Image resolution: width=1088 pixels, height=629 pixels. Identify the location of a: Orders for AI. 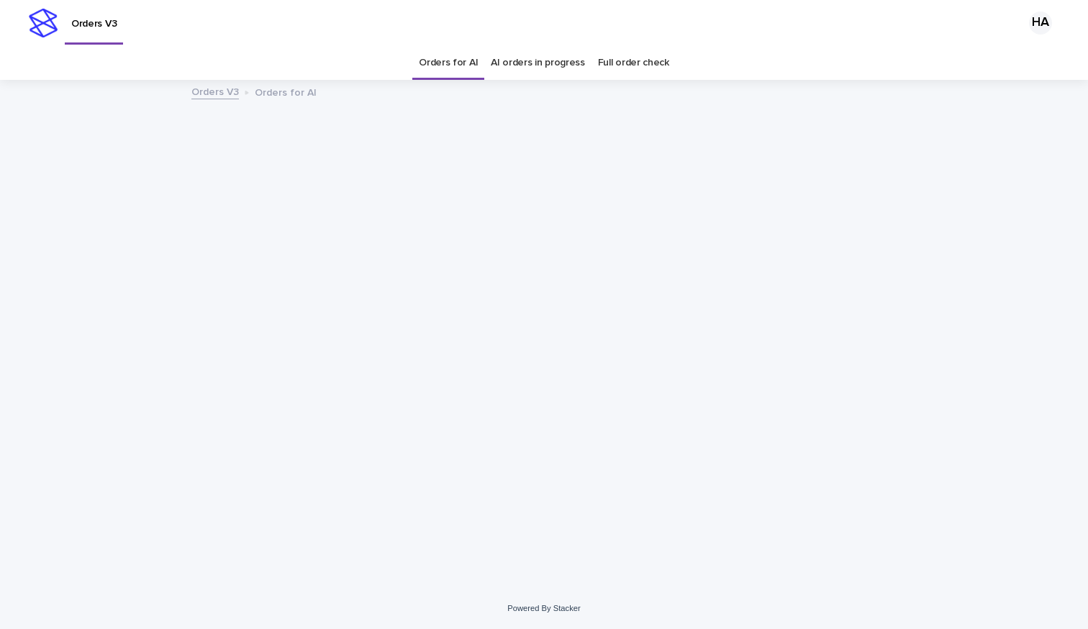
(448, 63).